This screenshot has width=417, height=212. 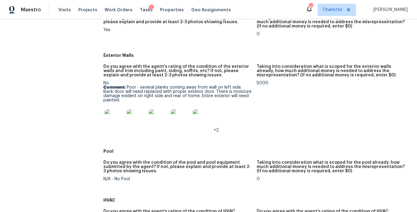 I want to click on div: N/A - No Pool, so click(x=177, y=179).